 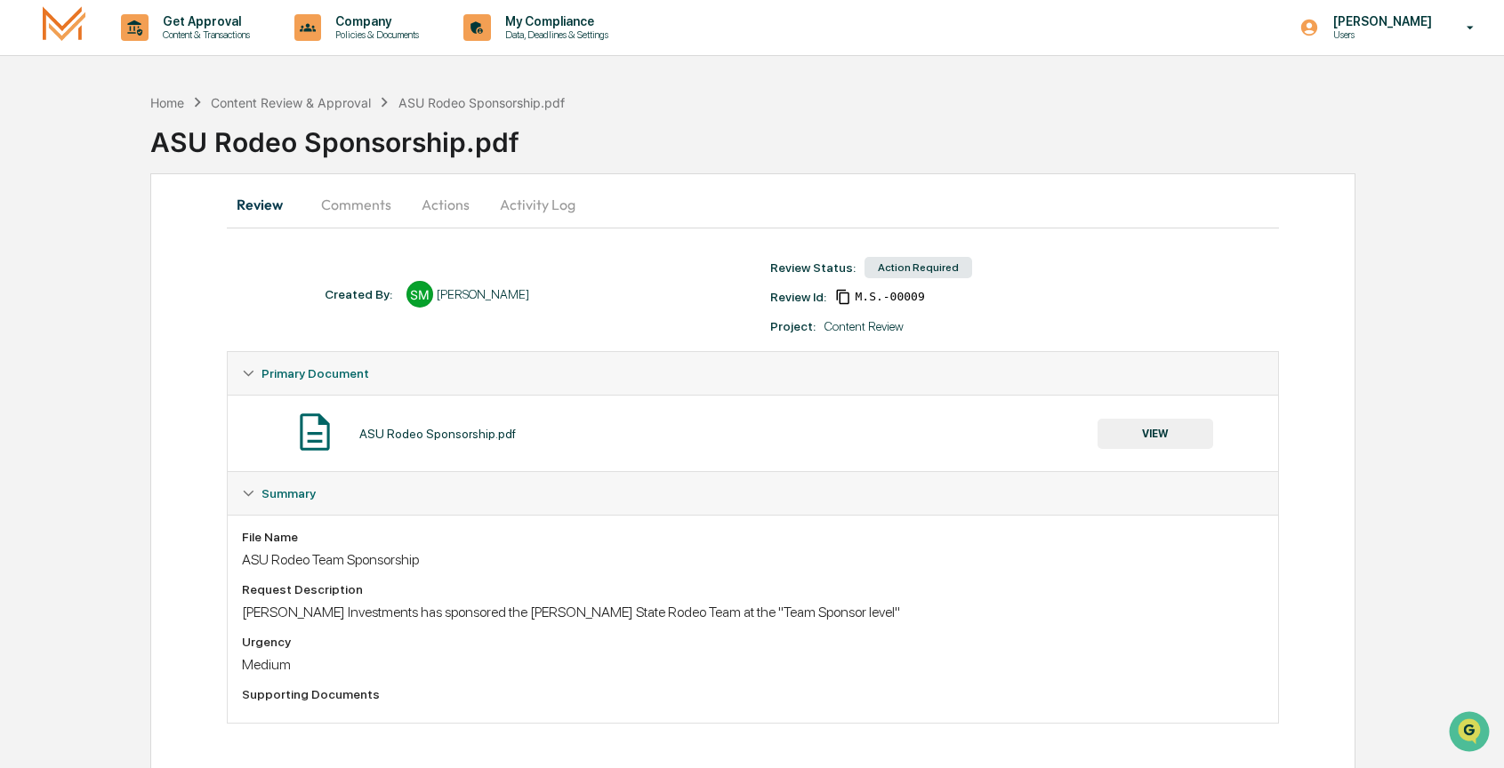 What do you see at coordinates (171, 52) in the screenshot?
I see `p: How can we help?` at bounding box center [171, 52].